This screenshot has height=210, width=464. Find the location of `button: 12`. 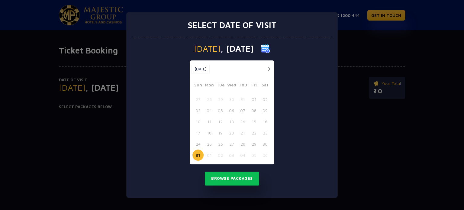

button: 12 is located at coordinates (220, 122).